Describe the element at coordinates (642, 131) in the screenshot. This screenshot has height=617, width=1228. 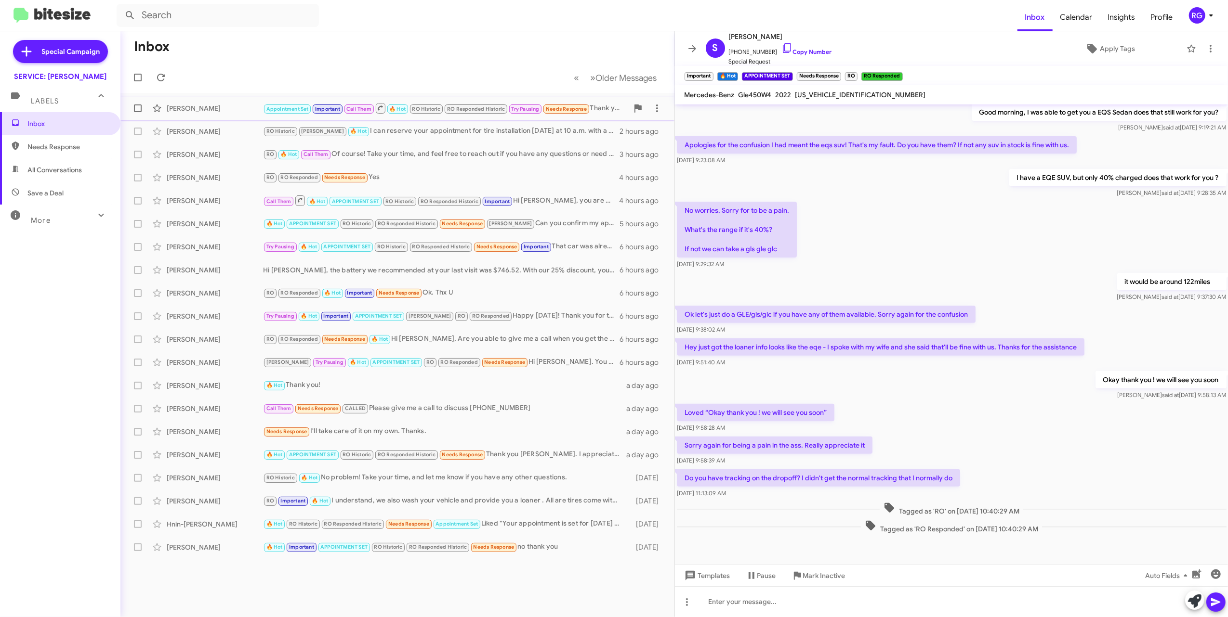
I see `div: 2 hours ago` at that location.